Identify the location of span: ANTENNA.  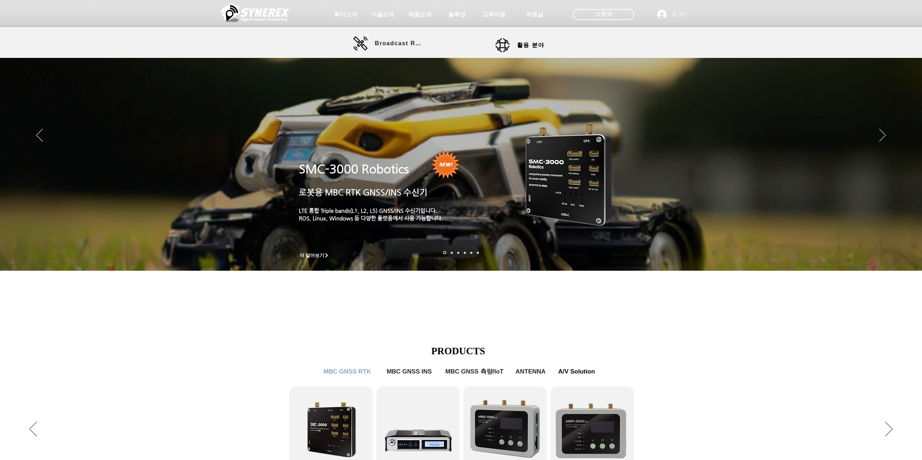
(530, 372).